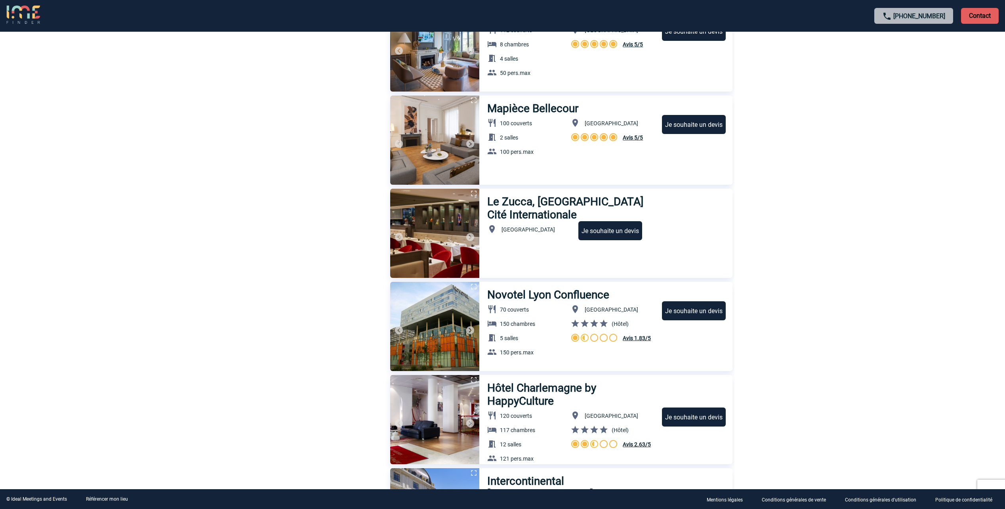 Image resolution: width=1005 pixels, height=509 pixels. I want to click on span: 120 couverts, so click(516, 416).